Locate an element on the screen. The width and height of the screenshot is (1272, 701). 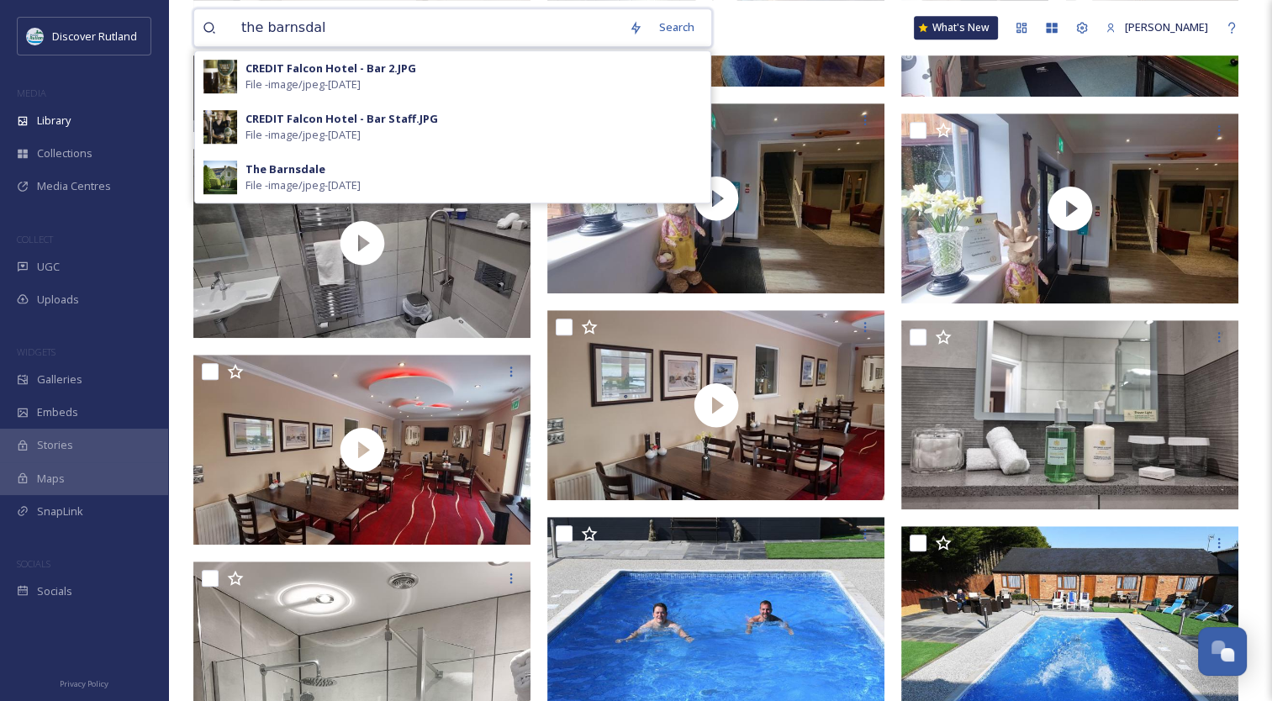
span: Socials is located at coordinates (55, 591).